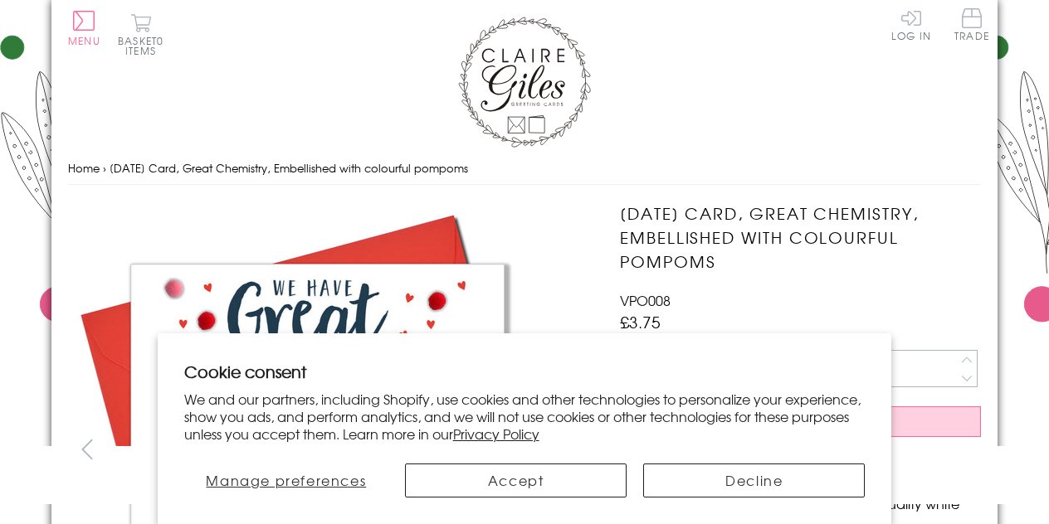 The height and width of the screenshot is (524, 1049). I want to click on button: Decline, so click(753, 480).